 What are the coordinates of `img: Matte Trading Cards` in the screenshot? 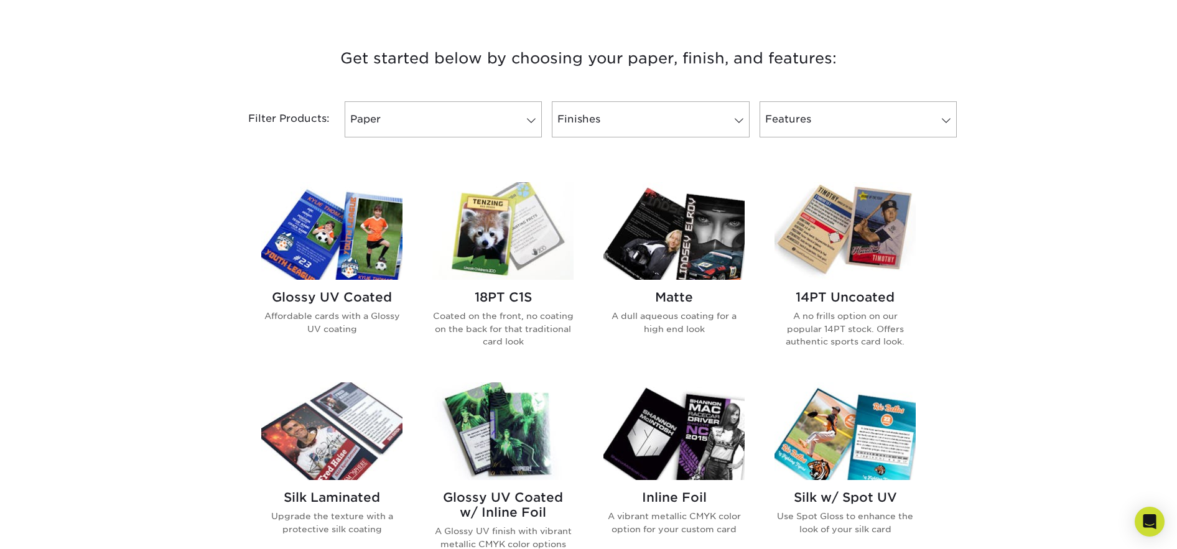 It's located at (674, 231).